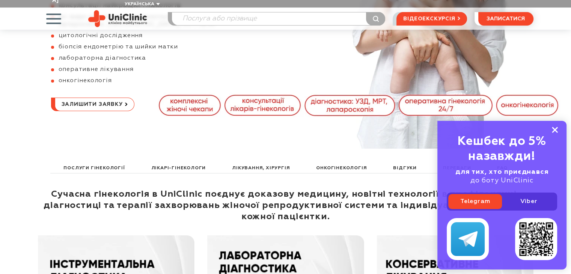  I want to click on a: Відгуки, so click(404, 168).